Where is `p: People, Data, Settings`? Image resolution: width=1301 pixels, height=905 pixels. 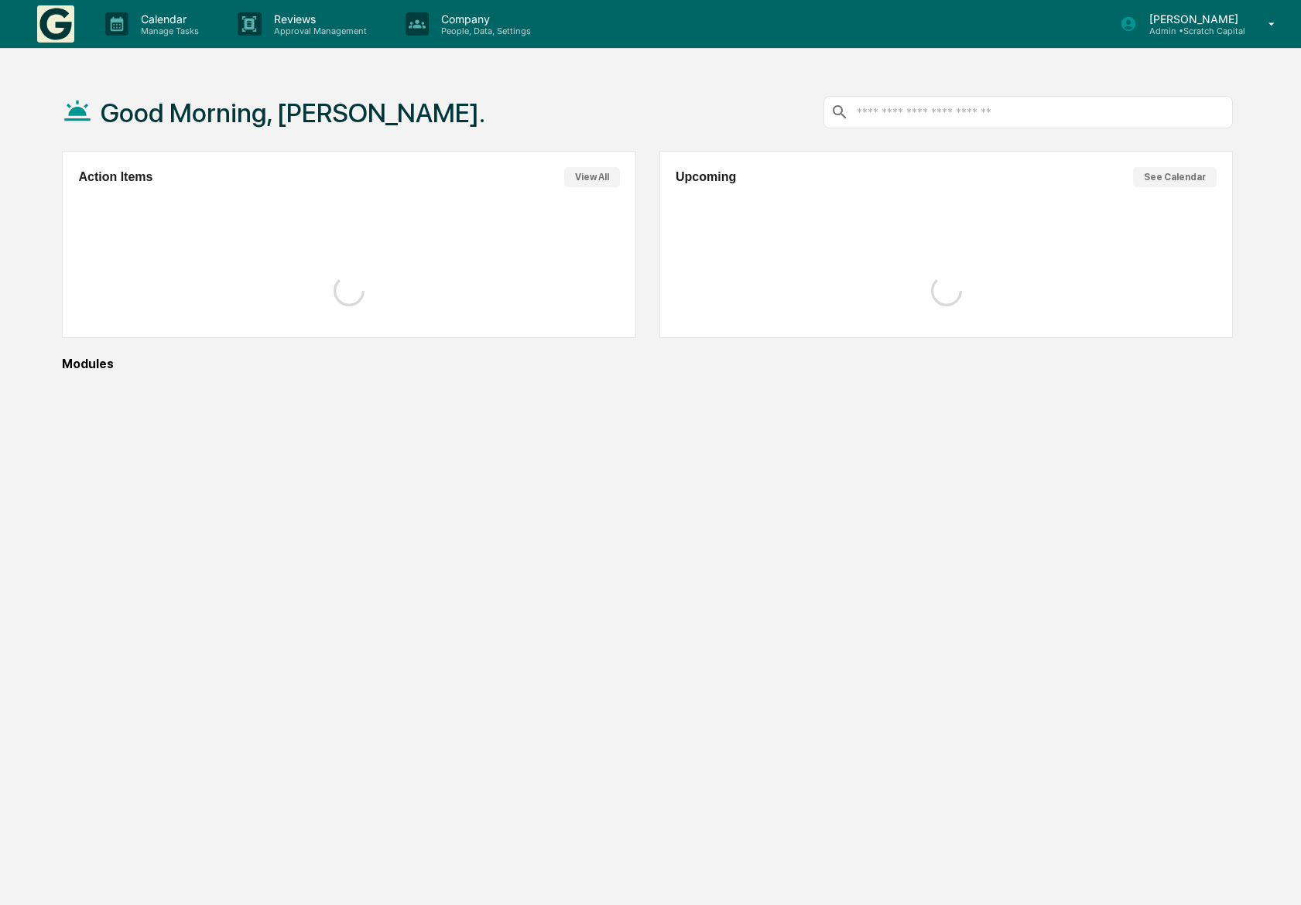
p: People, Data, Settings is located at coordinates (484, 31).